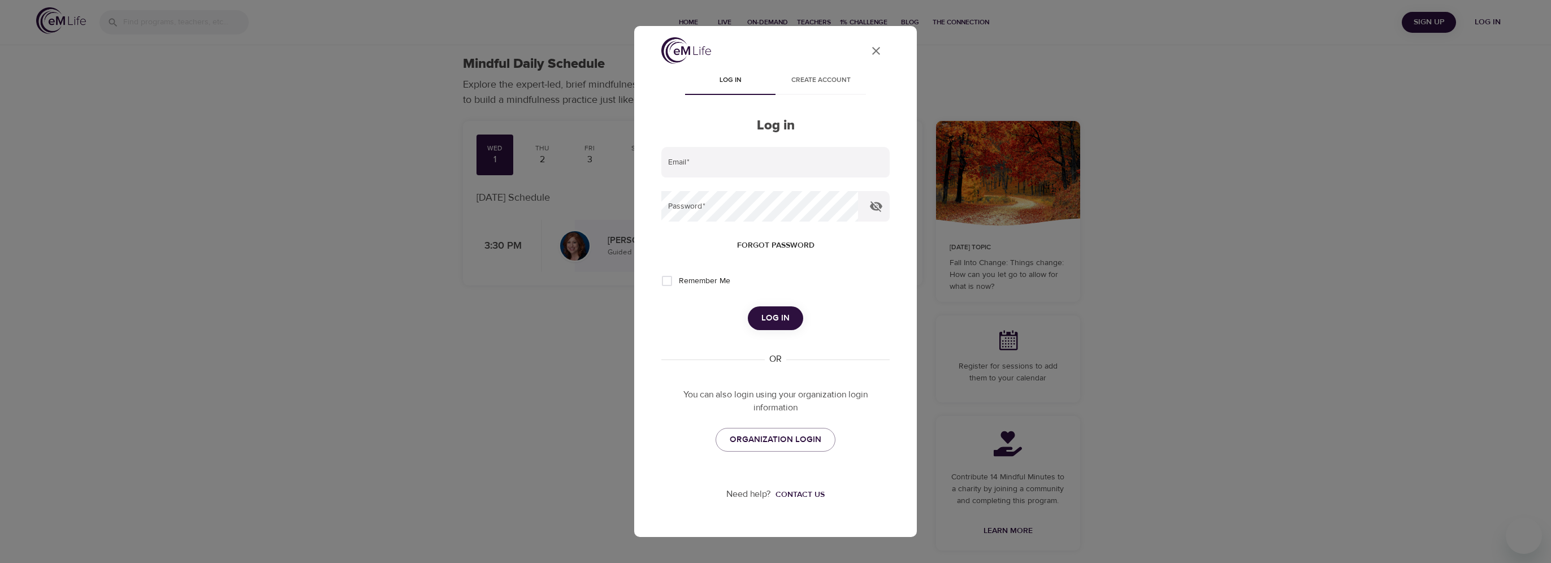 The image size is (1551, 563). What do you see at coordinates (748, 494) in the screenshot?
I see `p: Need help?` at bounding box center [748, 494].